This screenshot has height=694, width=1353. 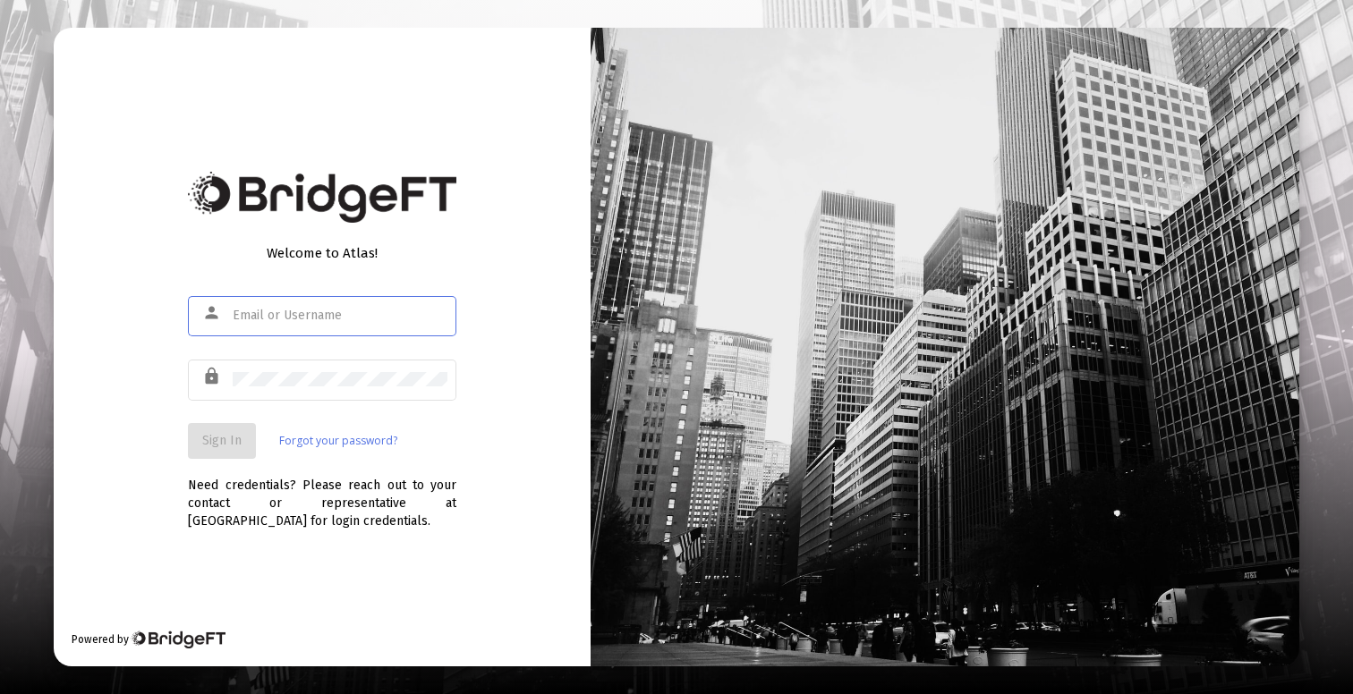 What do you see at coordinates (213, 377) in the screenshot?
I see `mat-icon: lock` at bounding box center [213, 377].